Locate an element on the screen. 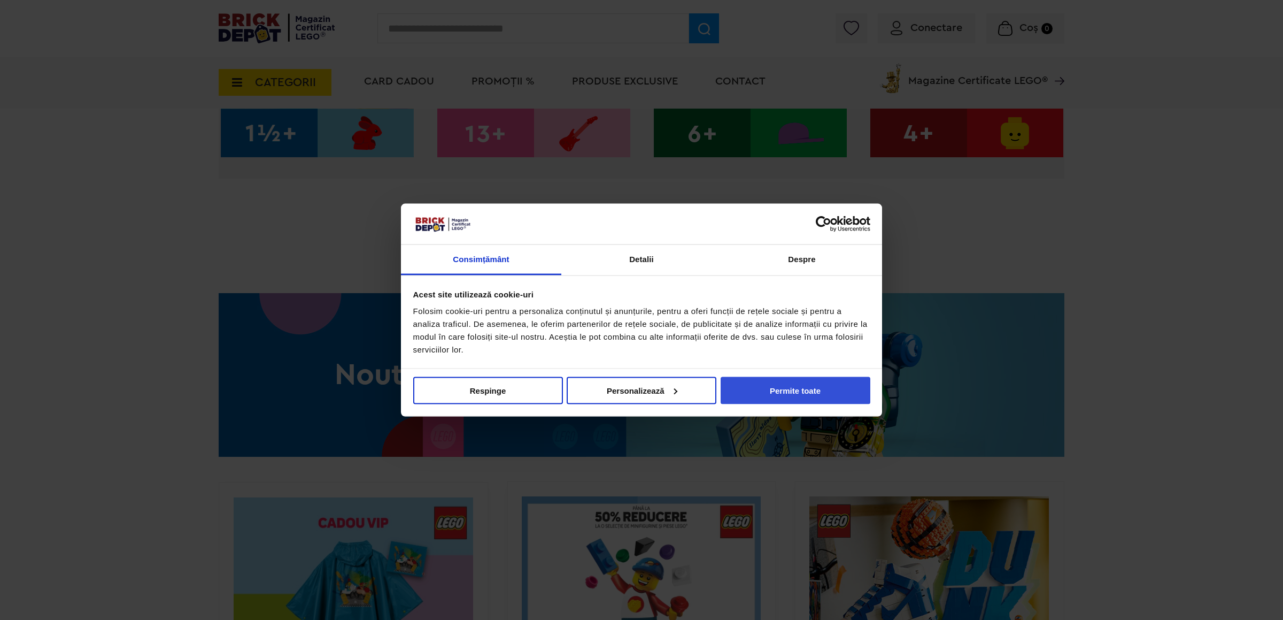 The height and width of the screenshot is (620, 1283). img: siglă is located at coordinates (443, 224).